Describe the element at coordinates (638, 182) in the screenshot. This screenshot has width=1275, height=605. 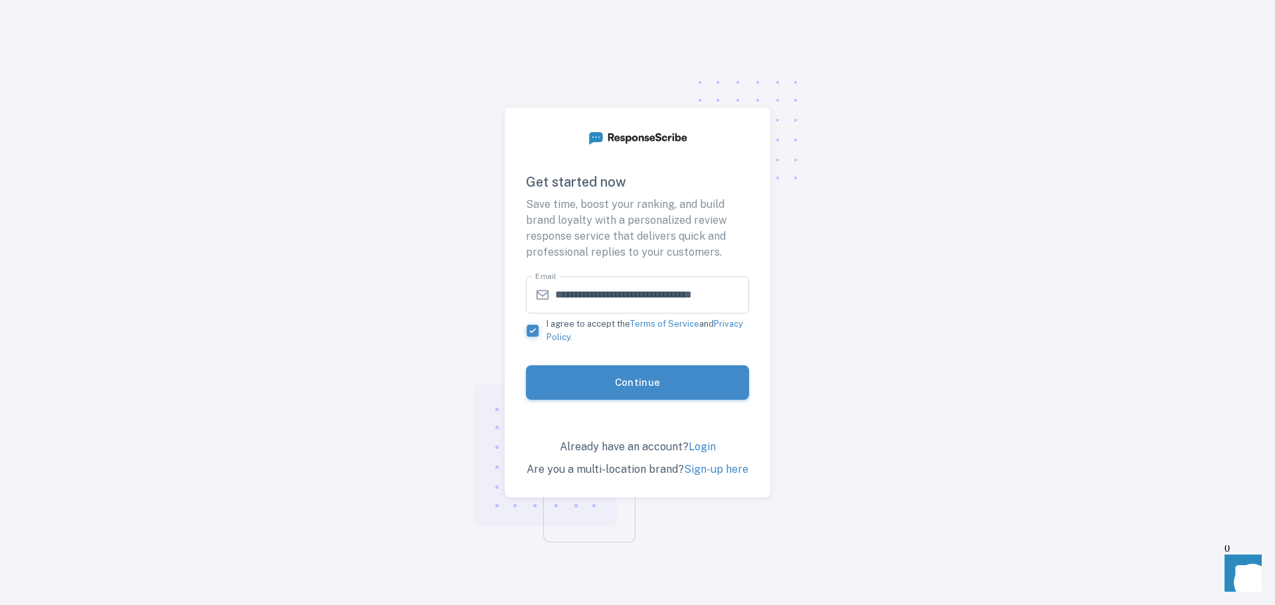
I see `h6: Get started now` at that location.